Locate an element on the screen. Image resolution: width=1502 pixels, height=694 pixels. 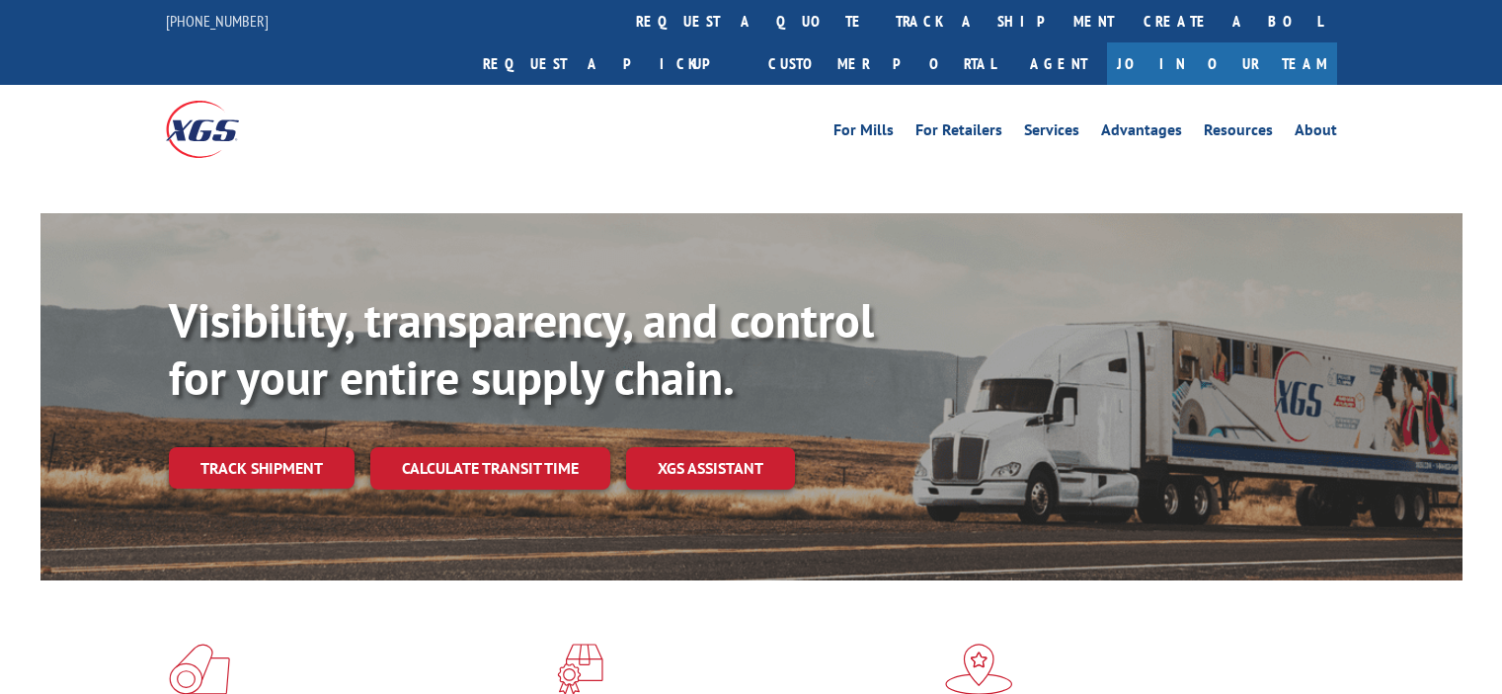
a: About is located at coordinates (1316, 133).